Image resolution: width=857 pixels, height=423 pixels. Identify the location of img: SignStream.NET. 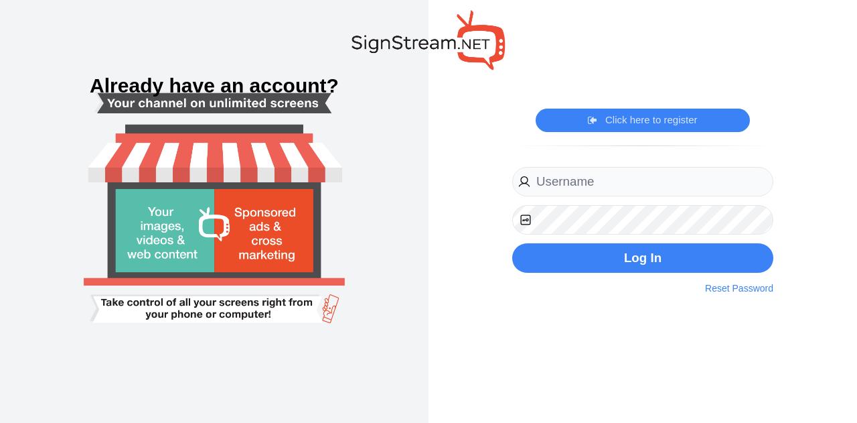
(429, 40).